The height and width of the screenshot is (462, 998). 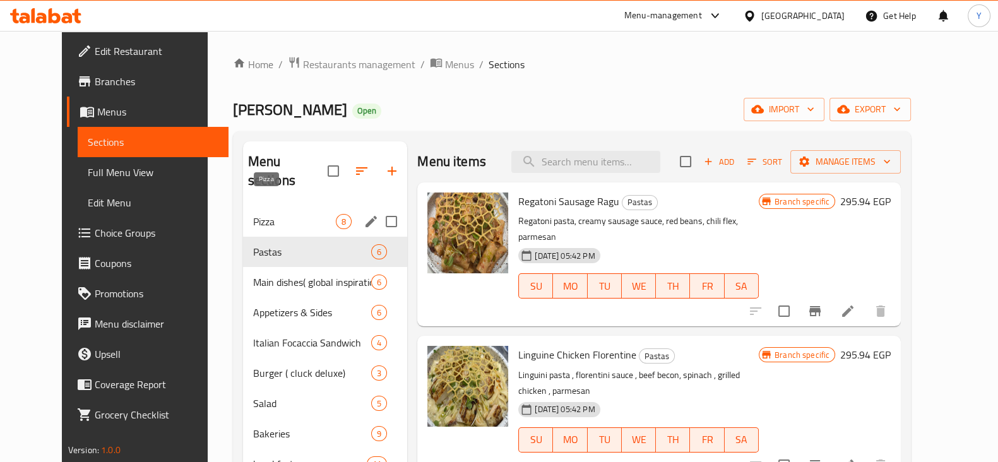 What do you see at coordinates (640, 203) in the screenshot?
I see `div: Pastas` at bounding box center [640, 203].